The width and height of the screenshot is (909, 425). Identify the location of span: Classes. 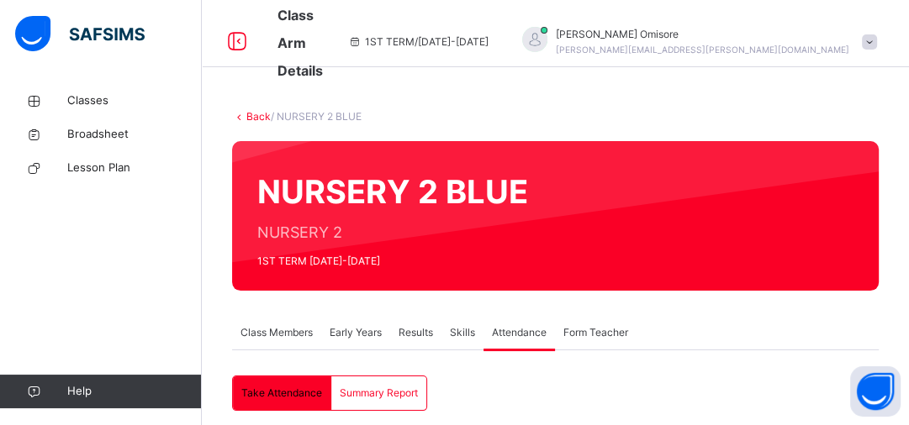
(134, 101).